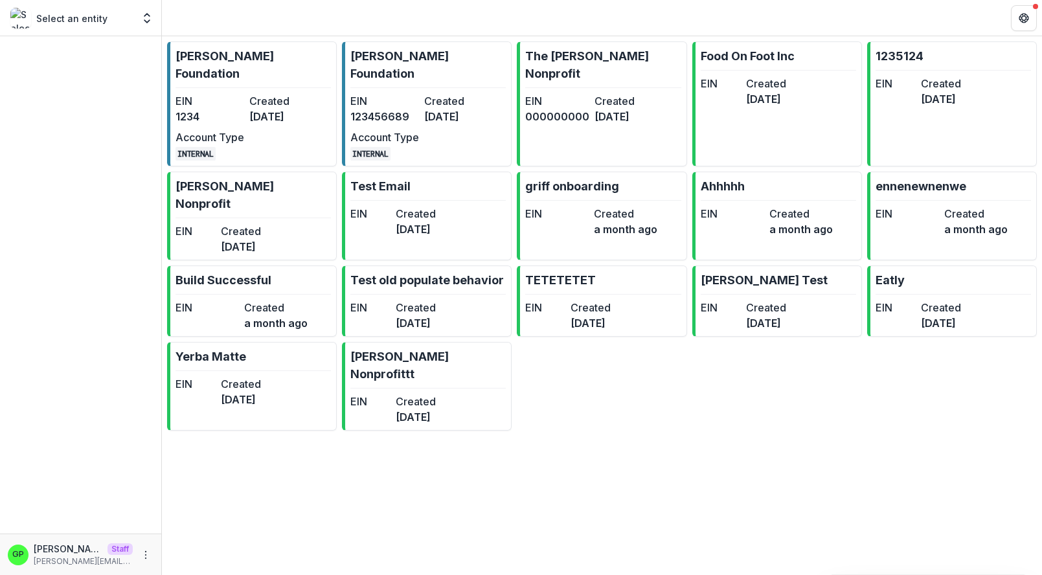 This screenshot has height=575, width=1042. I want to click on button: Get Help, so click(1024, 18).